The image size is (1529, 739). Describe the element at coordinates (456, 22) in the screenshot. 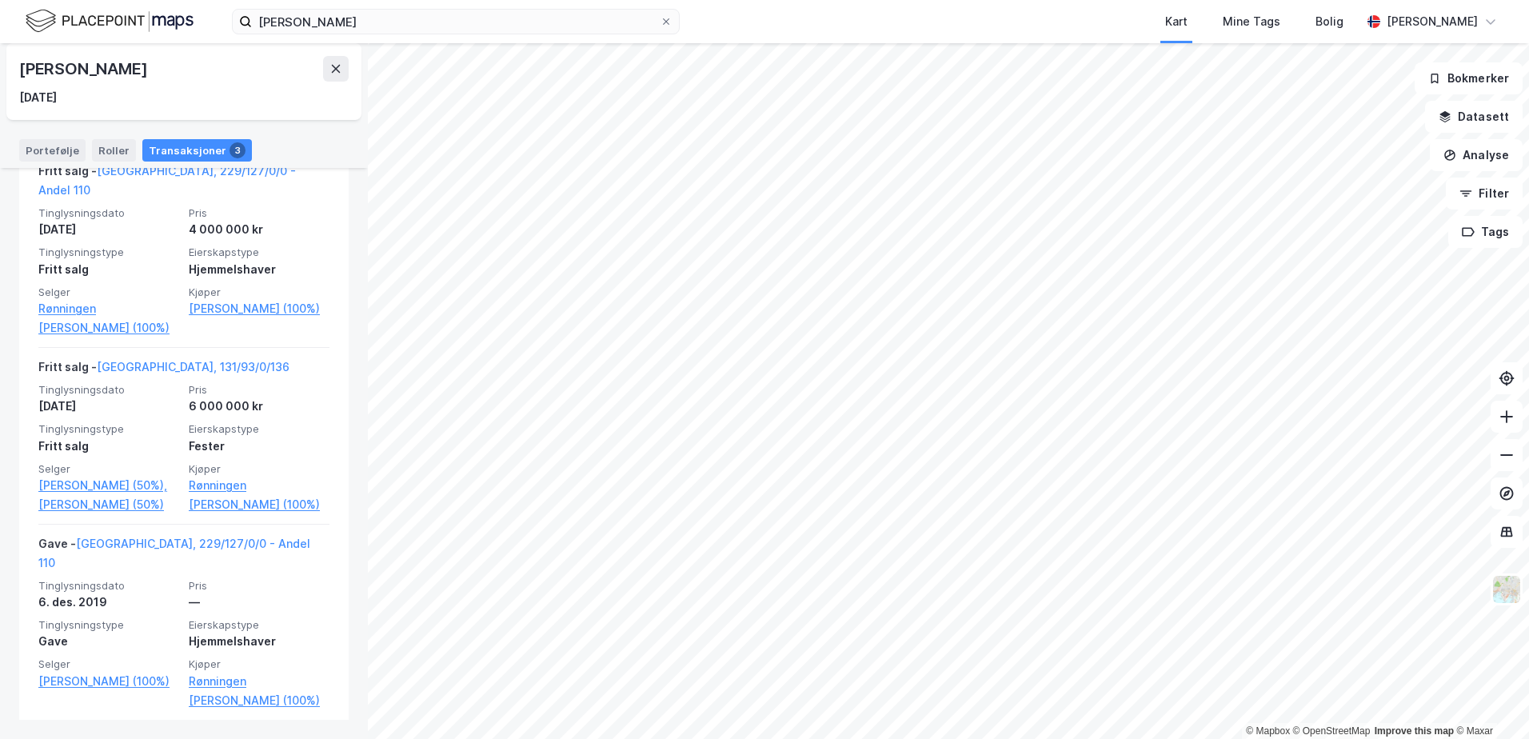

I see `input: Søk på adresse, matrikkel, gårdeiere, leietakere eller personer` at that location.